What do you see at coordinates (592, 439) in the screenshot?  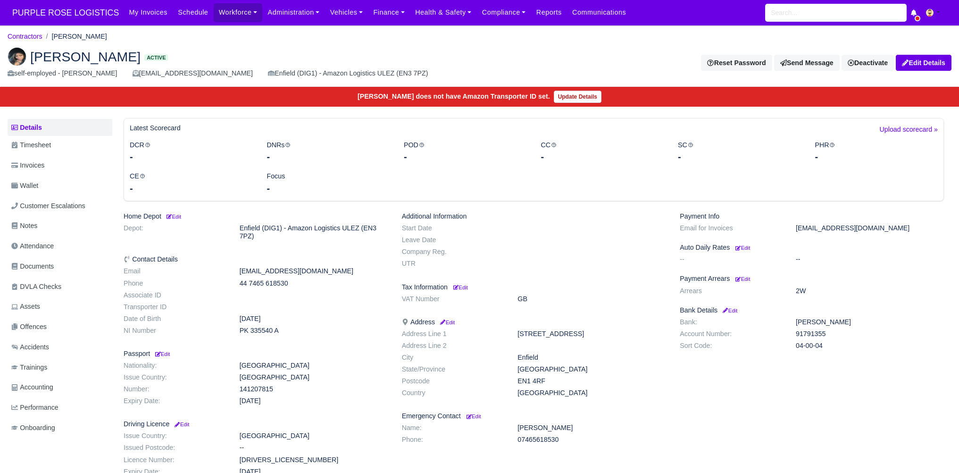 I see `dd: 07465618530` at bounding box center [592, 439].